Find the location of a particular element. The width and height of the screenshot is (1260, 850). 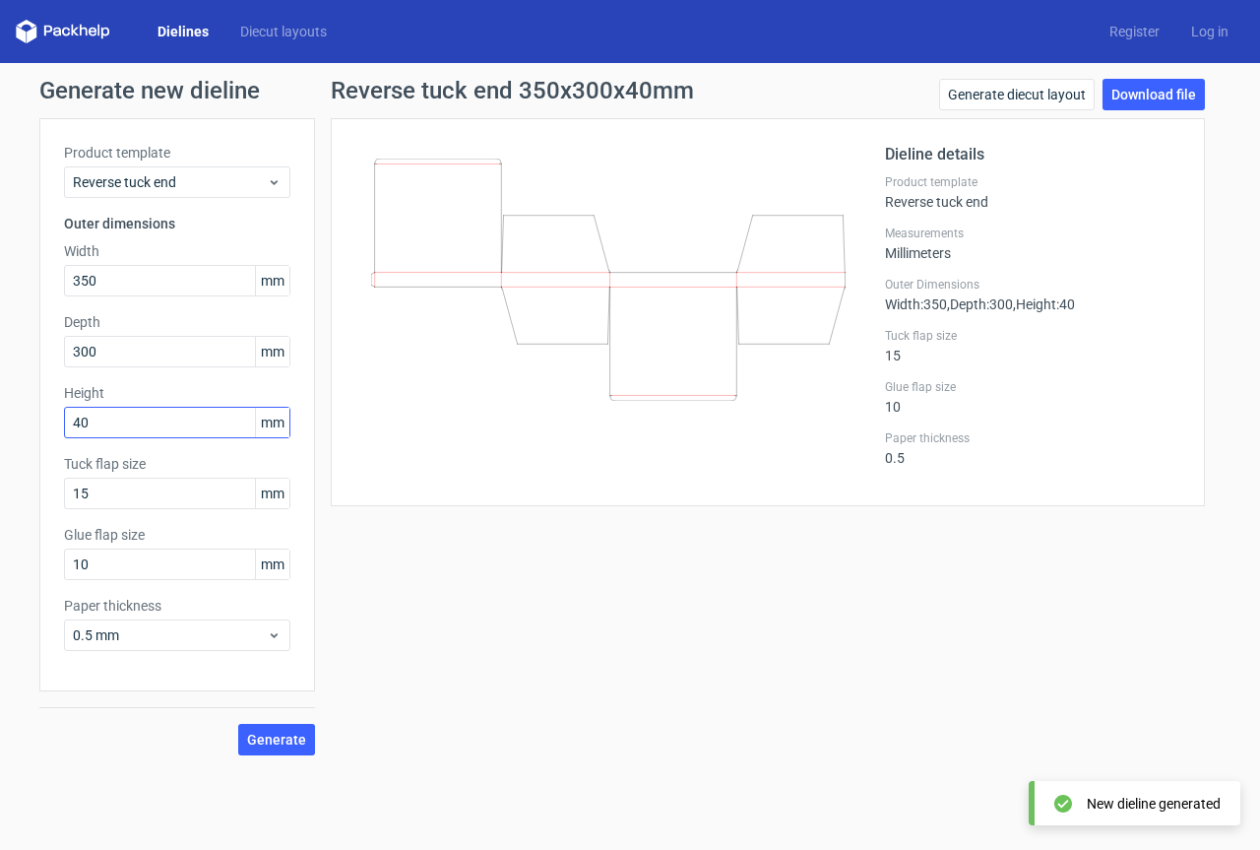

h3: Outer dimensions is located at coordinates (177, 223).